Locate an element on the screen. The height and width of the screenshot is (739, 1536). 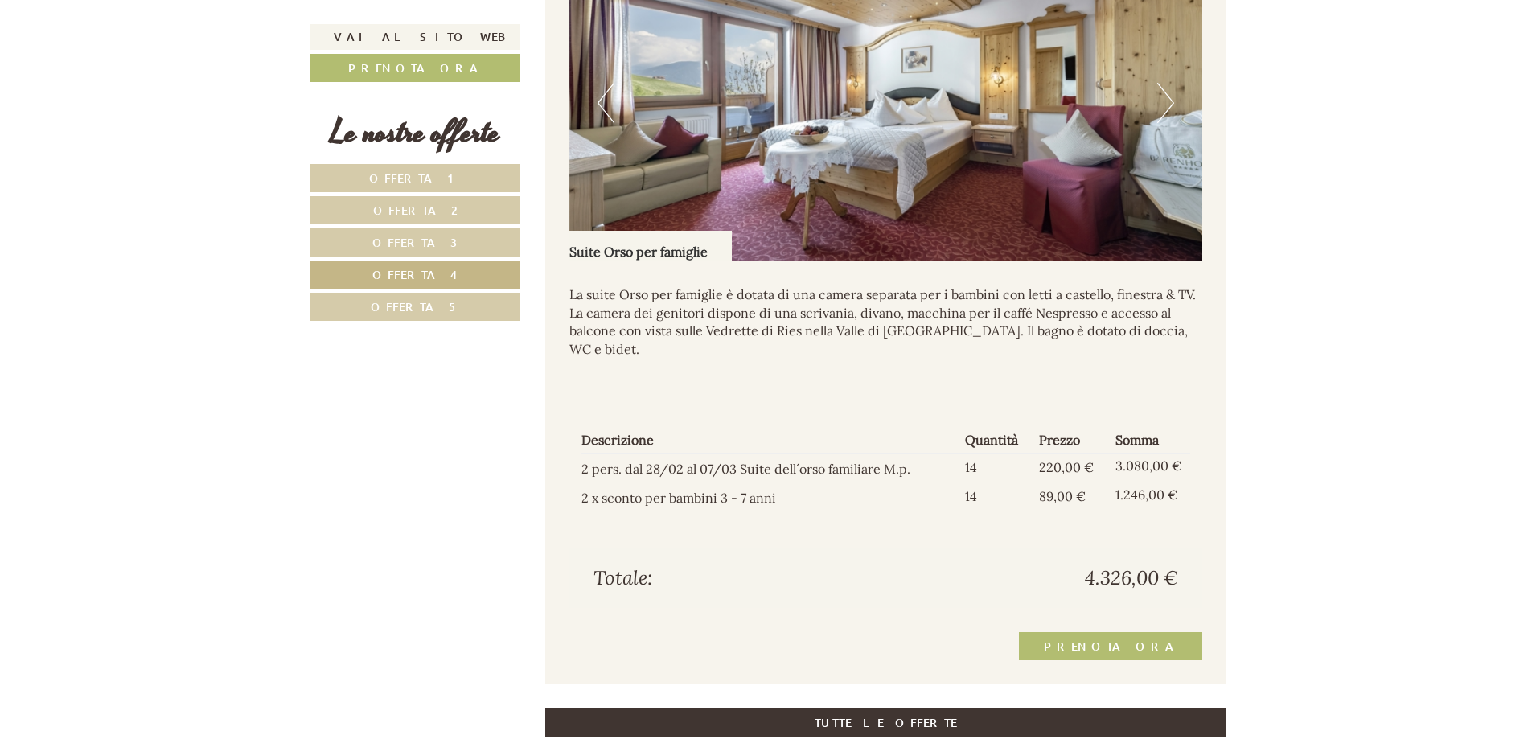
td: 2 x sconto per bambini 3 - 7 anni is located at coordinates (769, 496).